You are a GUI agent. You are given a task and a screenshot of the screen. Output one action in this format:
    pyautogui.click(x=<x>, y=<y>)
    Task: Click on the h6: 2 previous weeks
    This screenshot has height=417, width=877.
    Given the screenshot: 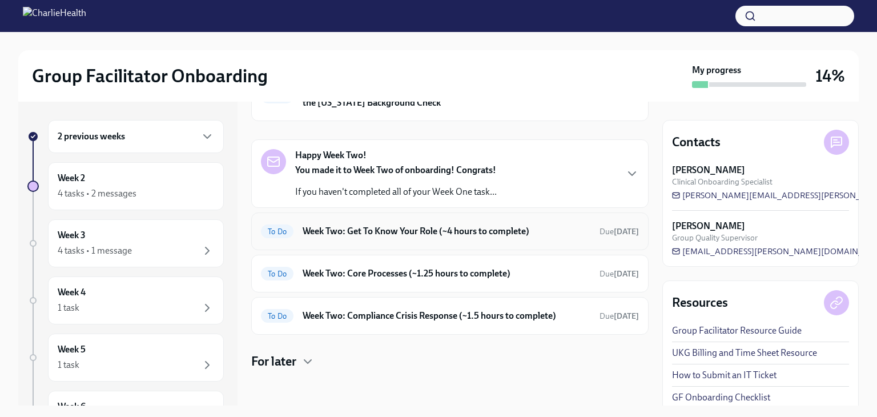 What is the action you would take?
    pyautogui.click(x=91, y=137)
    